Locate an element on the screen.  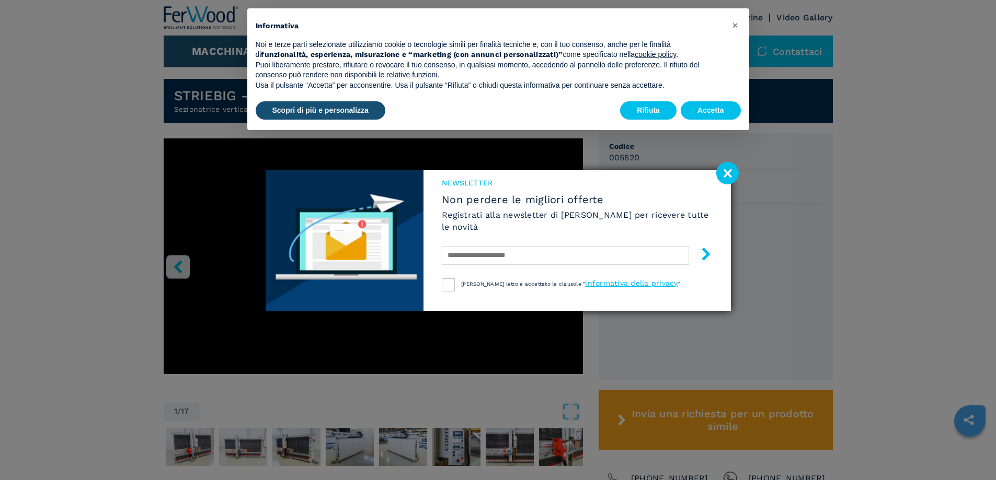
h2: Informativa is located at coordinates (490, 26).